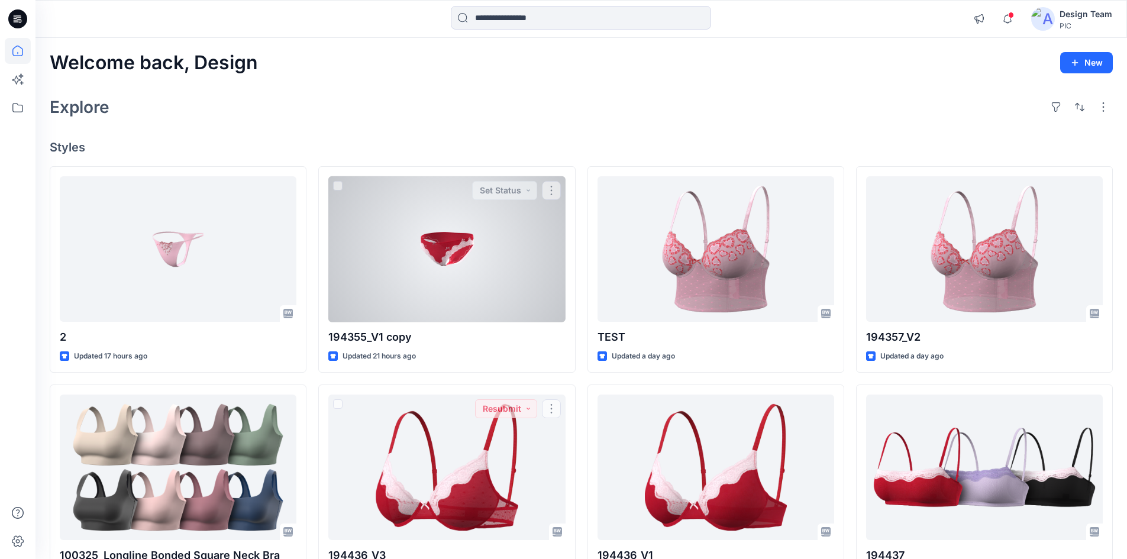 Image resolution: width=1127 pixels, height=559 pixels. I want to click on img: avatar, so click(1043, 19).